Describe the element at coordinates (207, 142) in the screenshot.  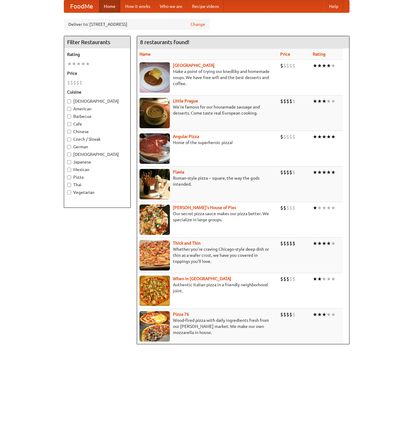
I see `p: Home of the superheroic pizza!` at that location.